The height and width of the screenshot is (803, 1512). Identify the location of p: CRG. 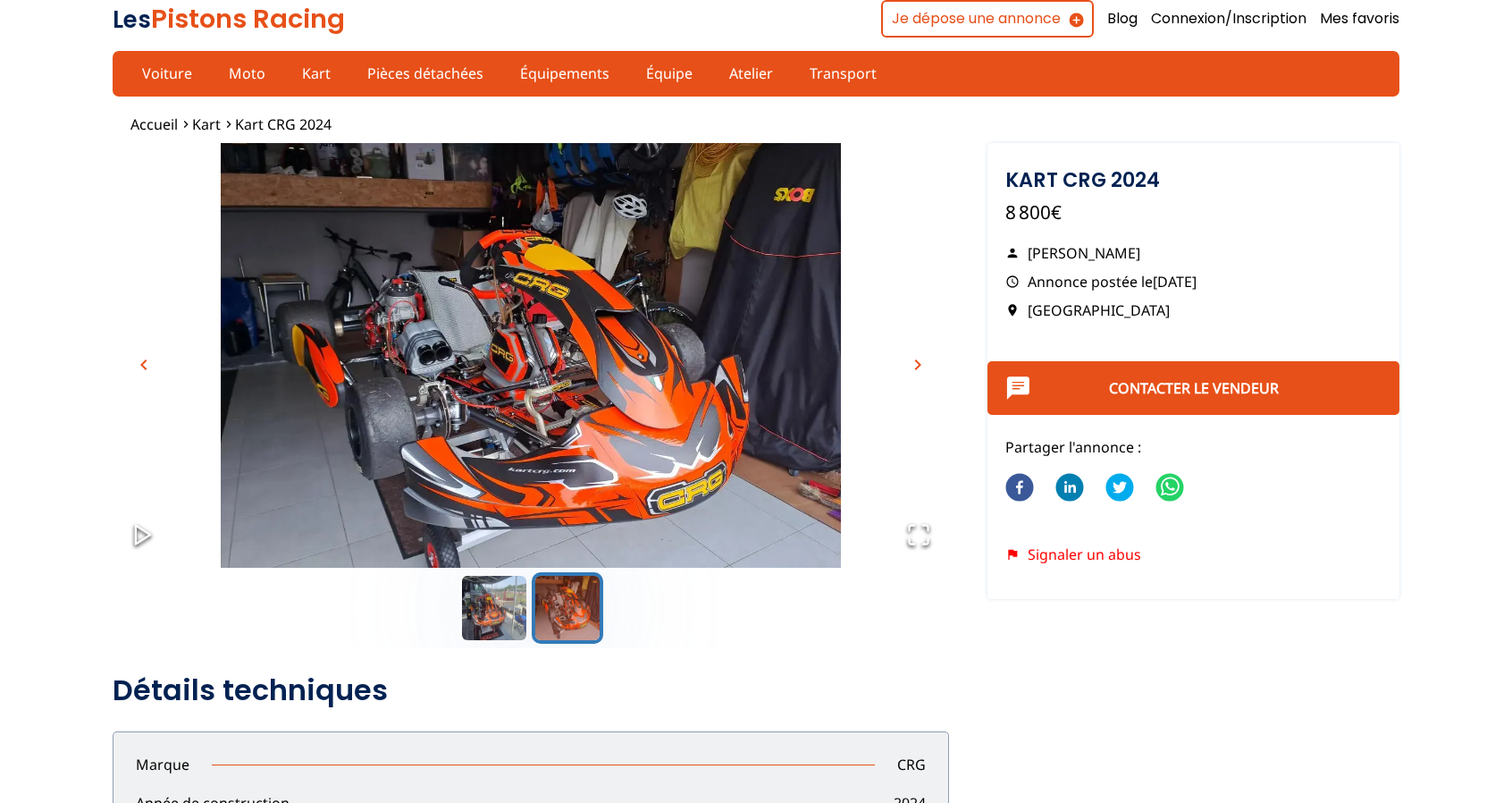
(912, 764).